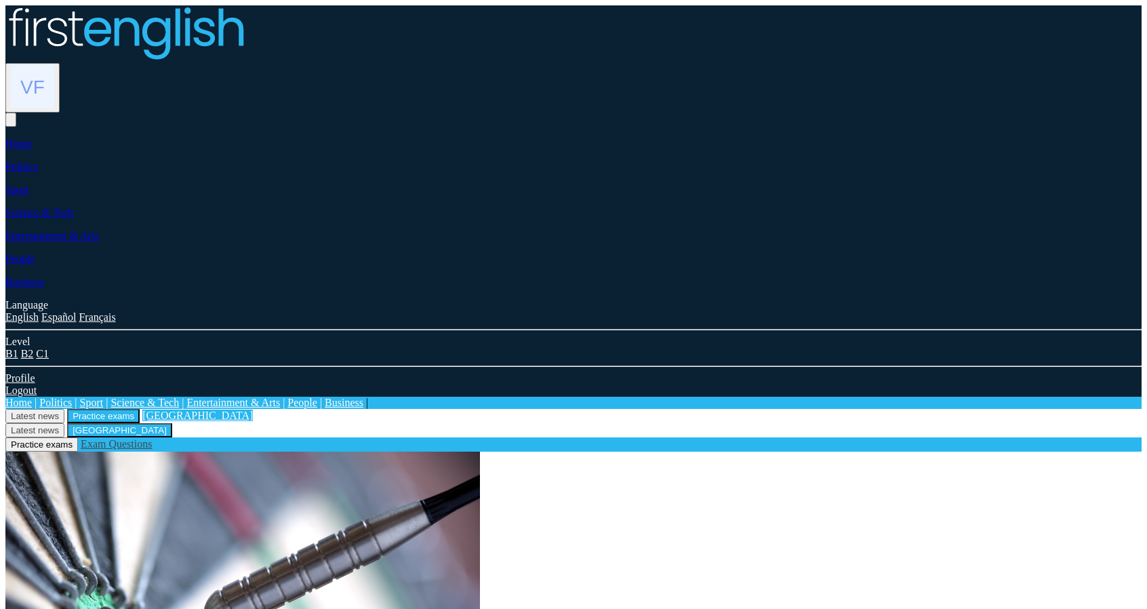  What do you see at coordinates (574, 34) in the screenshot?
I see `a: Logo` at bounding box center [574, 34].